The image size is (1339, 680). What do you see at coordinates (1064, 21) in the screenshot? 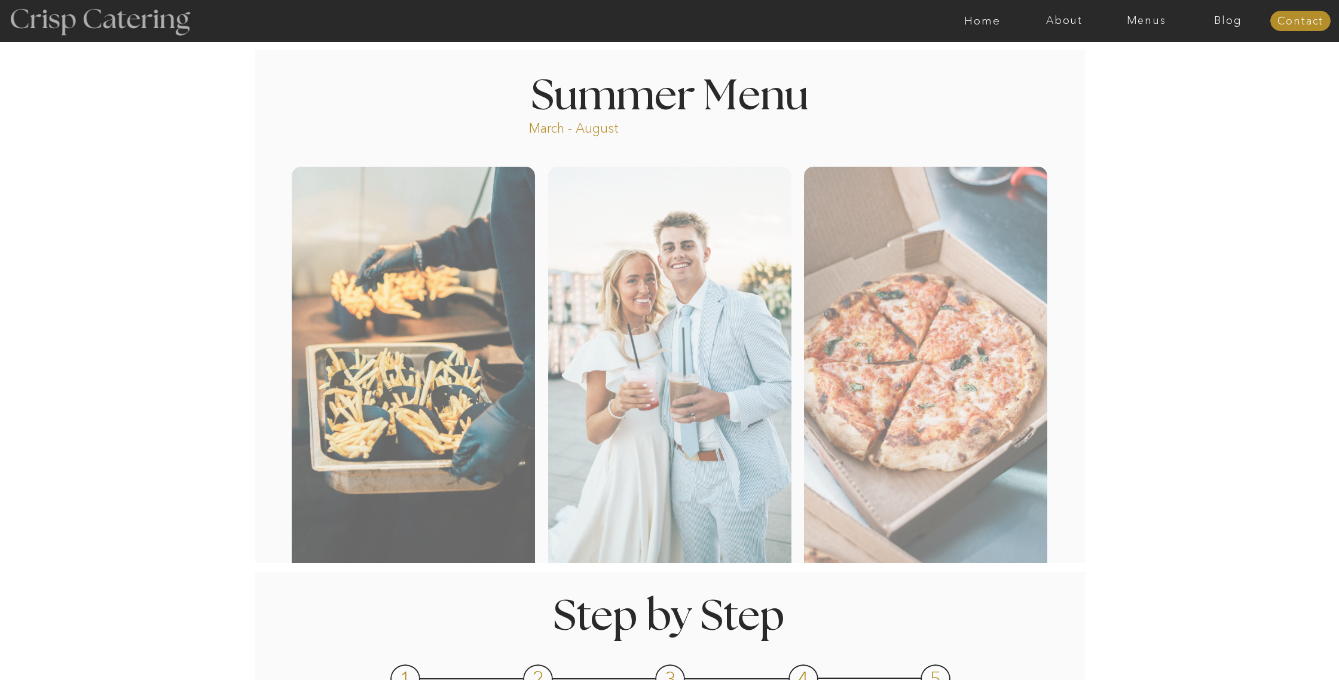
I see `a: About` at bounding box center [1064, 21].